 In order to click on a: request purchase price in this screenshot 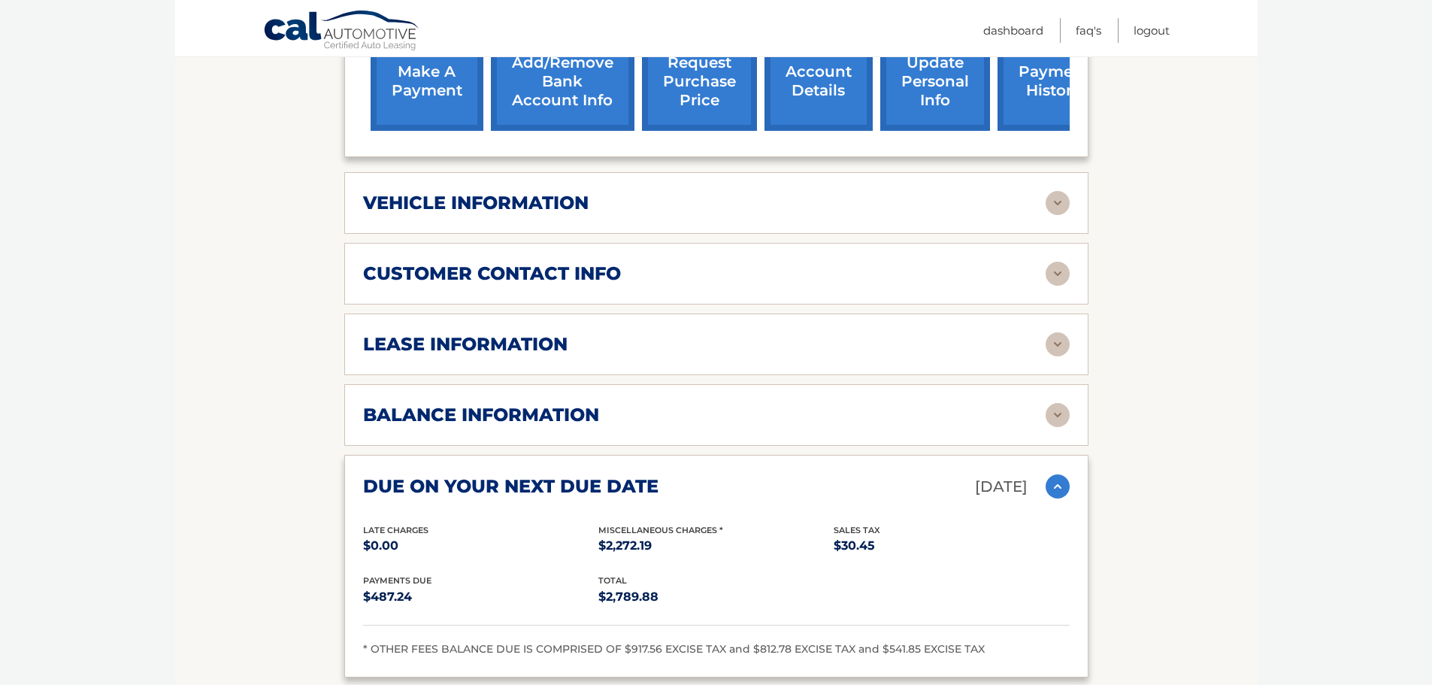, I will do `click(699, 81)`.